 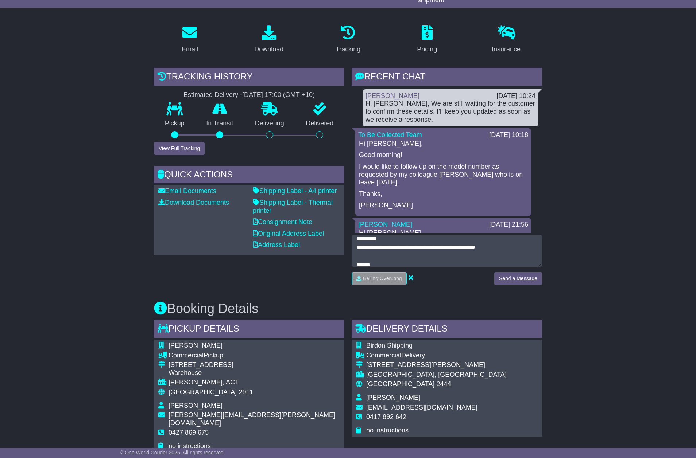 I want to click on a: Download, so click(x=269, y=40).